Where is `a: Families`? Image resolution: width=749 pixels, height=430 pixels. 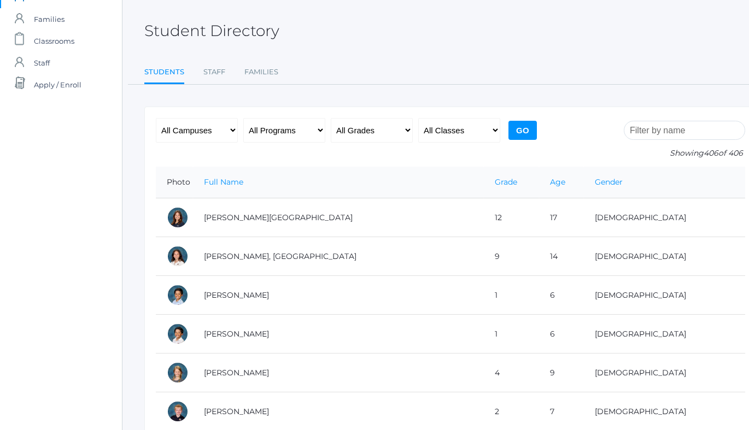
a: Families is located at coordinates (261, 72).